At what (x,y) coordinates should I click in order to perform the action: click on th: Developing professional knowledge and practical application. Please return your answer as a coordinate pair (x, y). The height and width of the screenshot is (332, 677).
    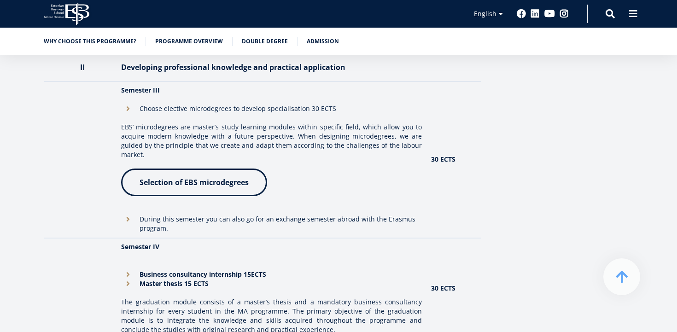
    Looking at the image, I should click on (271, 68).